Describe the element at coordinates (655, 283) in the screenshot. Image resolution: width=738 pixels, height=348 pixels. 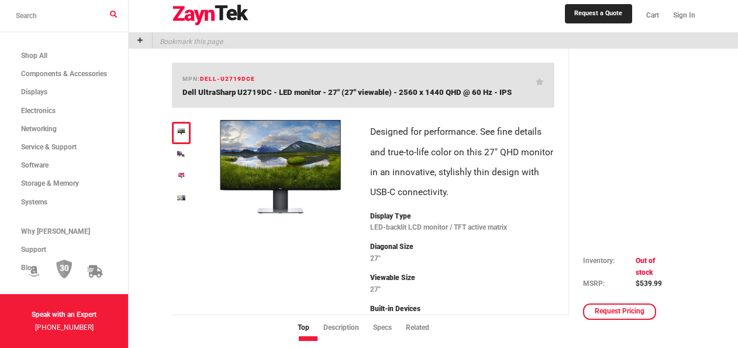
I see `td: $539.99` at that location.